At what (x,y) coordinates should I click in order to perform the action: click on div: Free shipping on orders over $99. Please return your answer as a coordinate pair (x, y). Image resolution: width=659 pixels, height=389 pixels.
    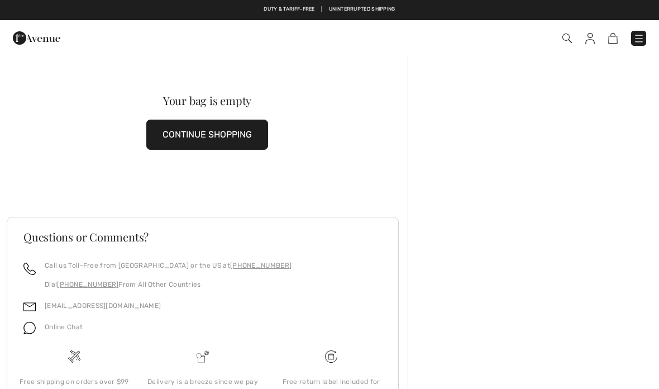
    Looking at the image, I should click on (74, 382).